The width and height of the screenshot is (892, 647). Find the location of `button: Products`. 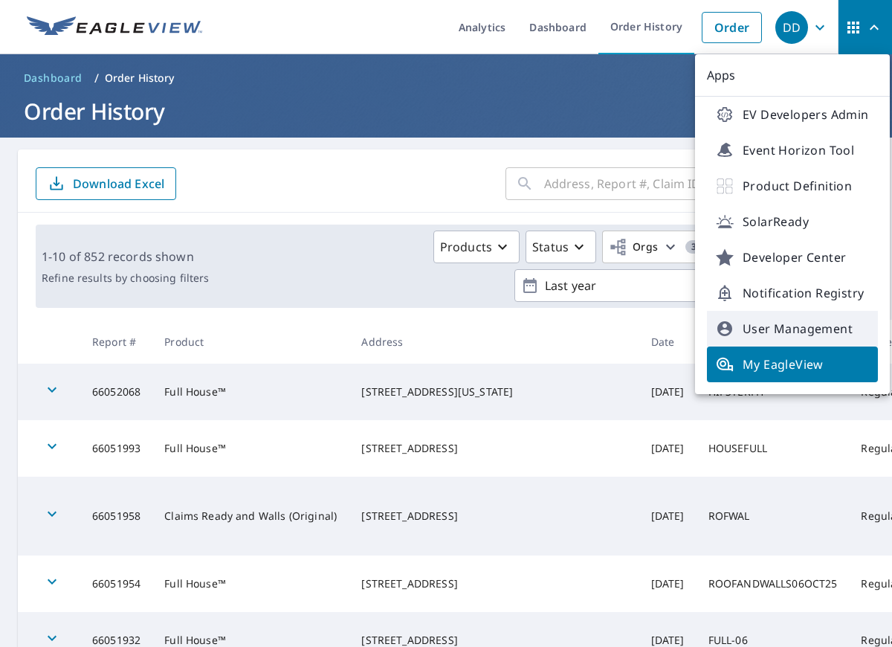

button: Products is located at coordinates (476, 247).